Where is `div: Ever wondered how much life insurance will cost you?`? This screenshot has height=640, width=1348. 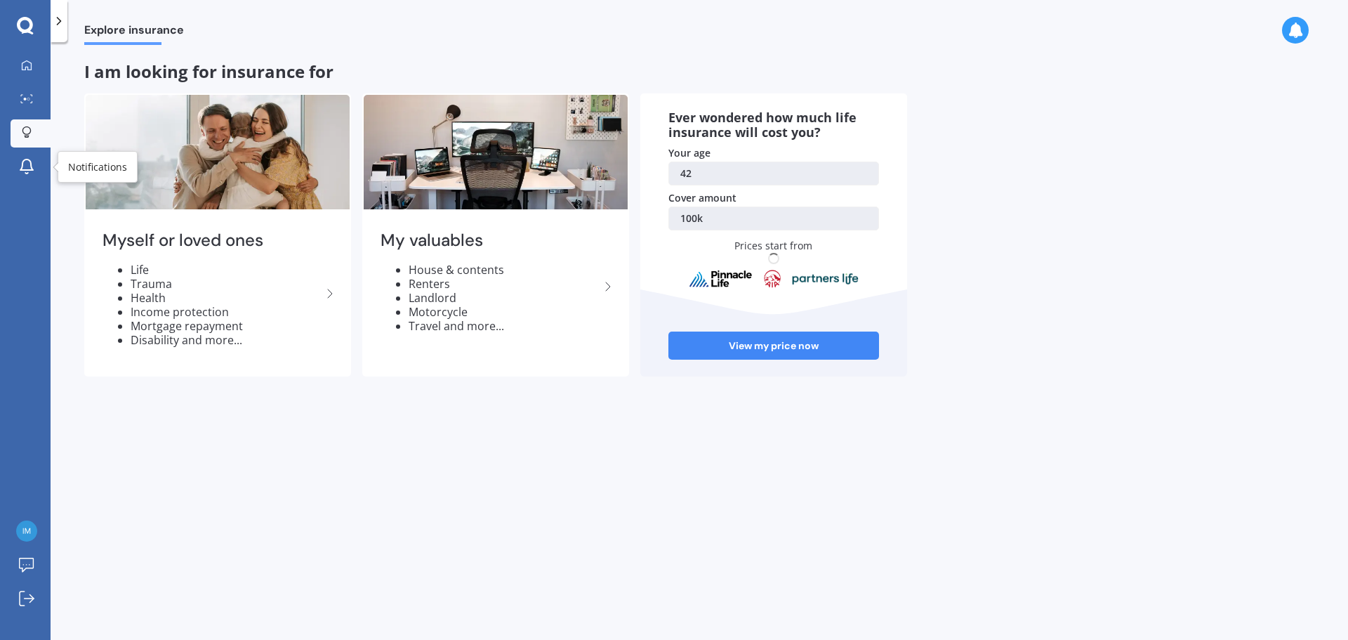 div: Ever wondered how much life insurance will cost you? is located at coordinates (774, 125).